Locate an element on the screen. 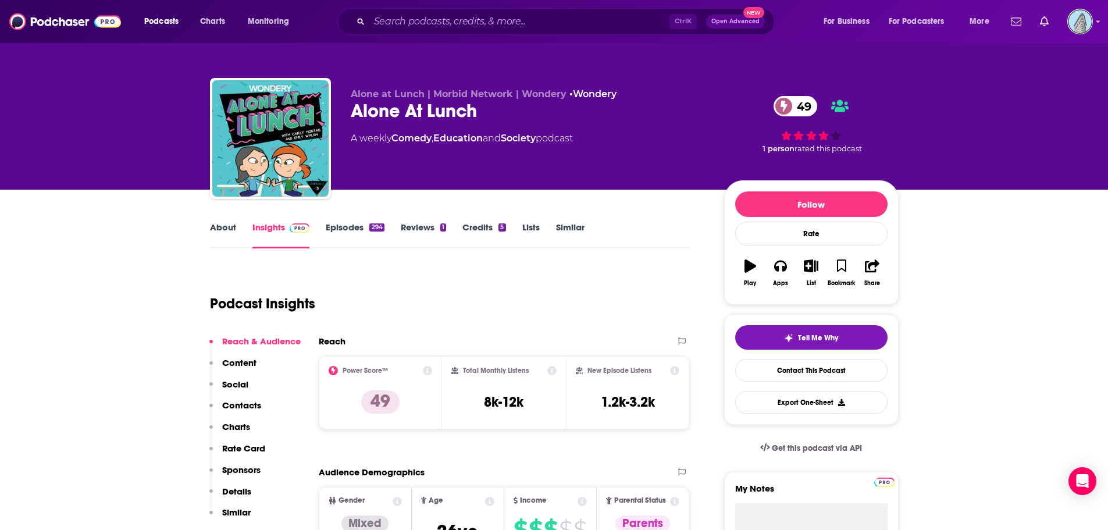  div: Apps is located at coordinates (781, 283).